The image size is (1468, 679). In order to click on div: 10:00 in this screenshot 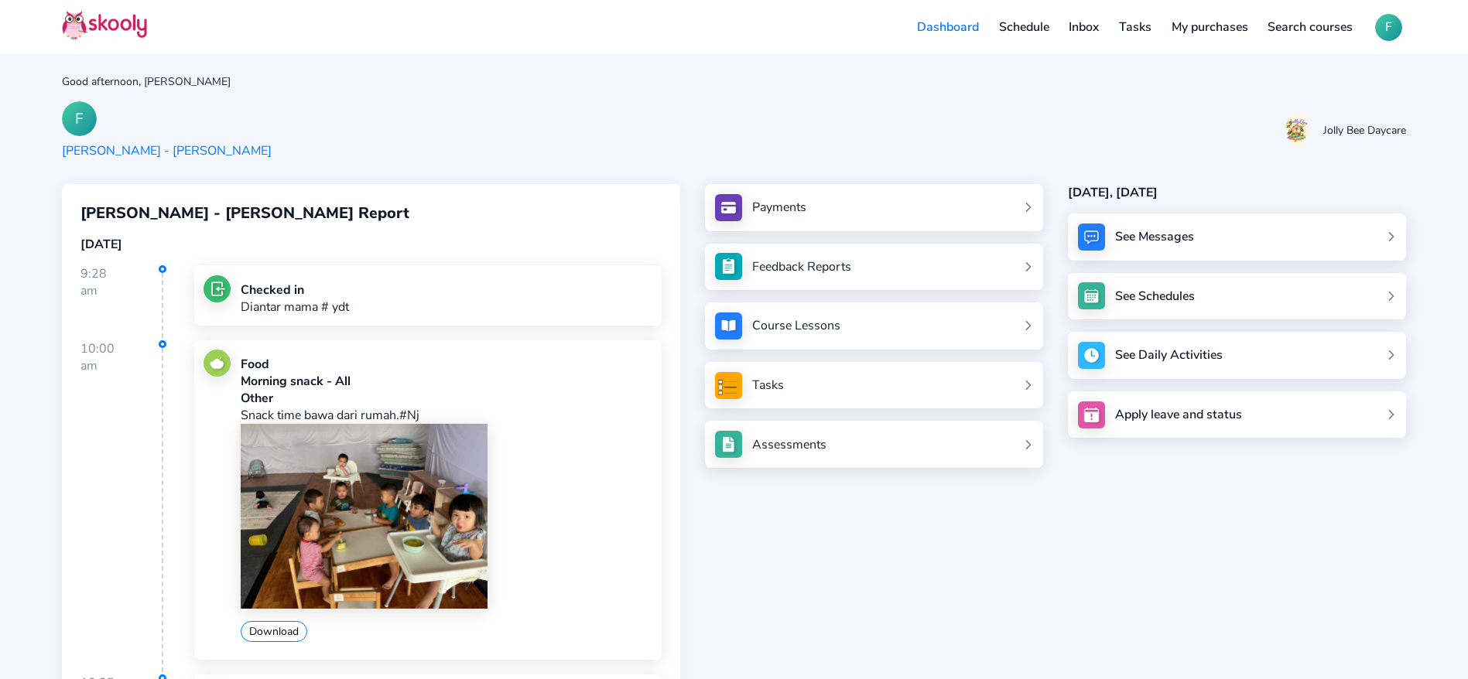, I will do `click(121, 507)`.